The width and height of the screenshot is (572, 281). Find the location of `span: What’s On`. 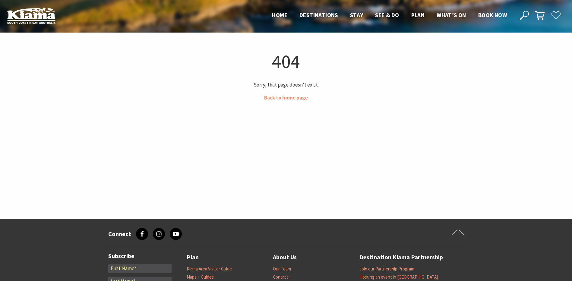

span: What’s On is located at coordinates (451, 15).